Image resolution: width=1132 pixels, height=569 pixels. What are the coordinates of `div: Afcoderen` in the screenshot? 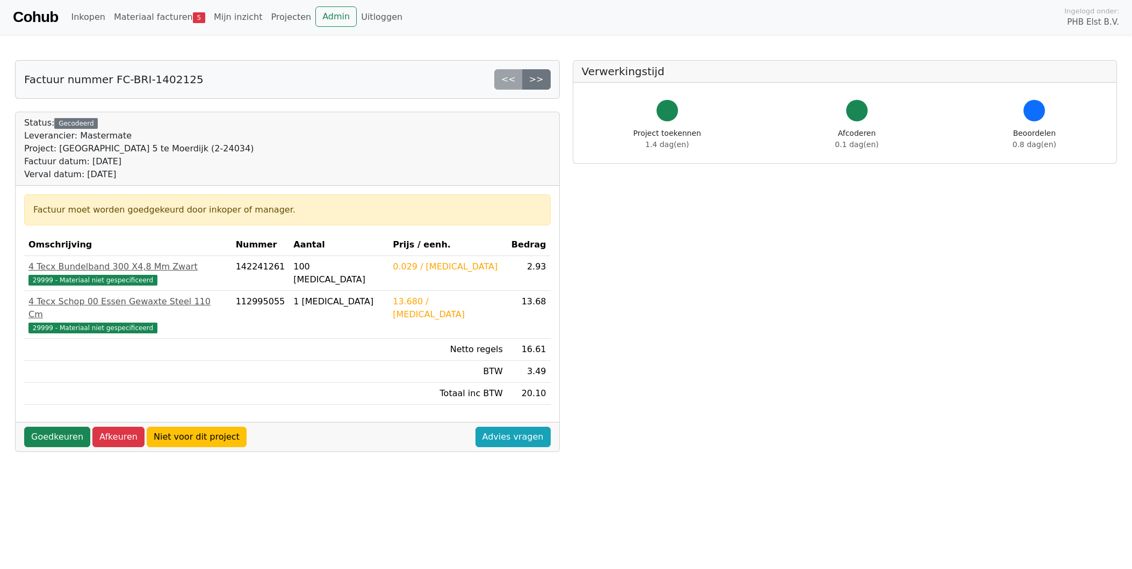 It's located at (856, 139).